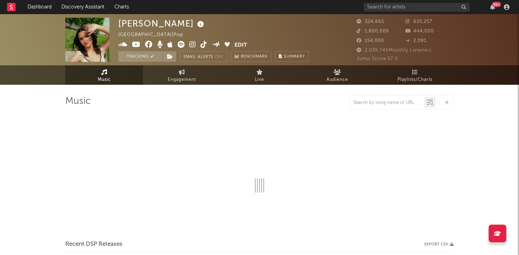  What do you see at coordinates (416, 41) in the screenshot?
I see `span: 2,091` at bounding box center [416, 41].